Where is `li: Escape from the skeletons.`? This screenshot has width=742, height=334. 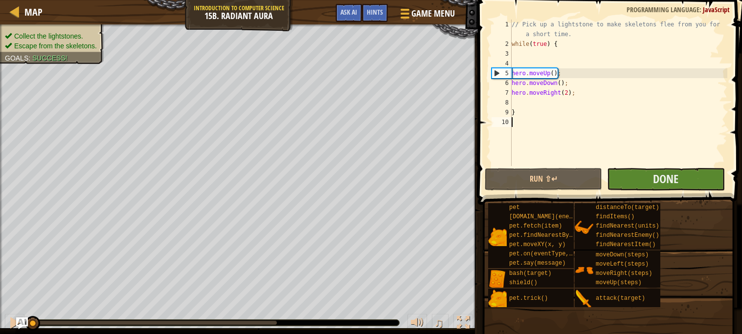
li: Escape from the skeletons. is located at coordinates (51, 46).